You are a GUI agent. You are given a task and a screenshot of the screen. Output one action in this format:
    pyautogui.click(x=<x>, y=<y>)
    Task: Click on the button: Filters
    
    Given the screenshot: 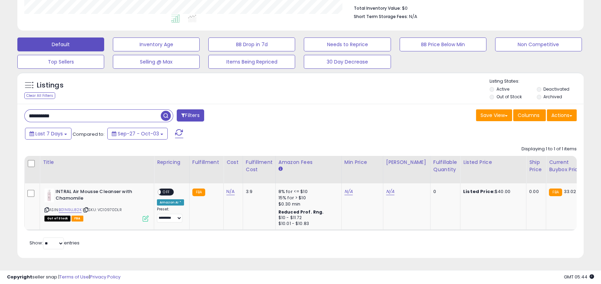 What is the action you would take?
    pyautogui.click(x=190, y=115)
    